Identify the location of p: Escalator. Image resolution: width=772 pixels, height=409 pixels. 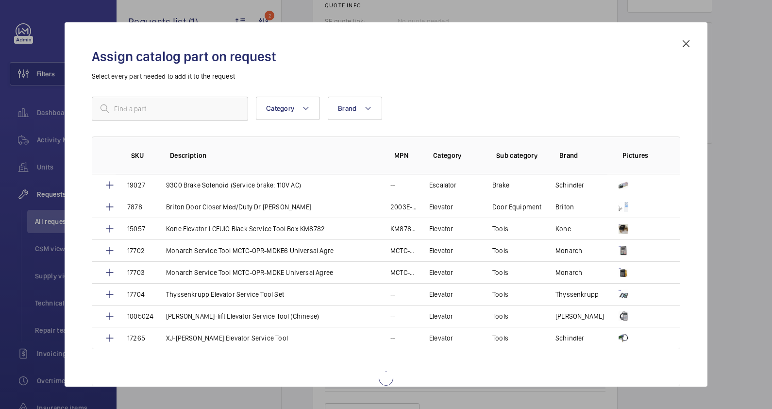
(443, 185).